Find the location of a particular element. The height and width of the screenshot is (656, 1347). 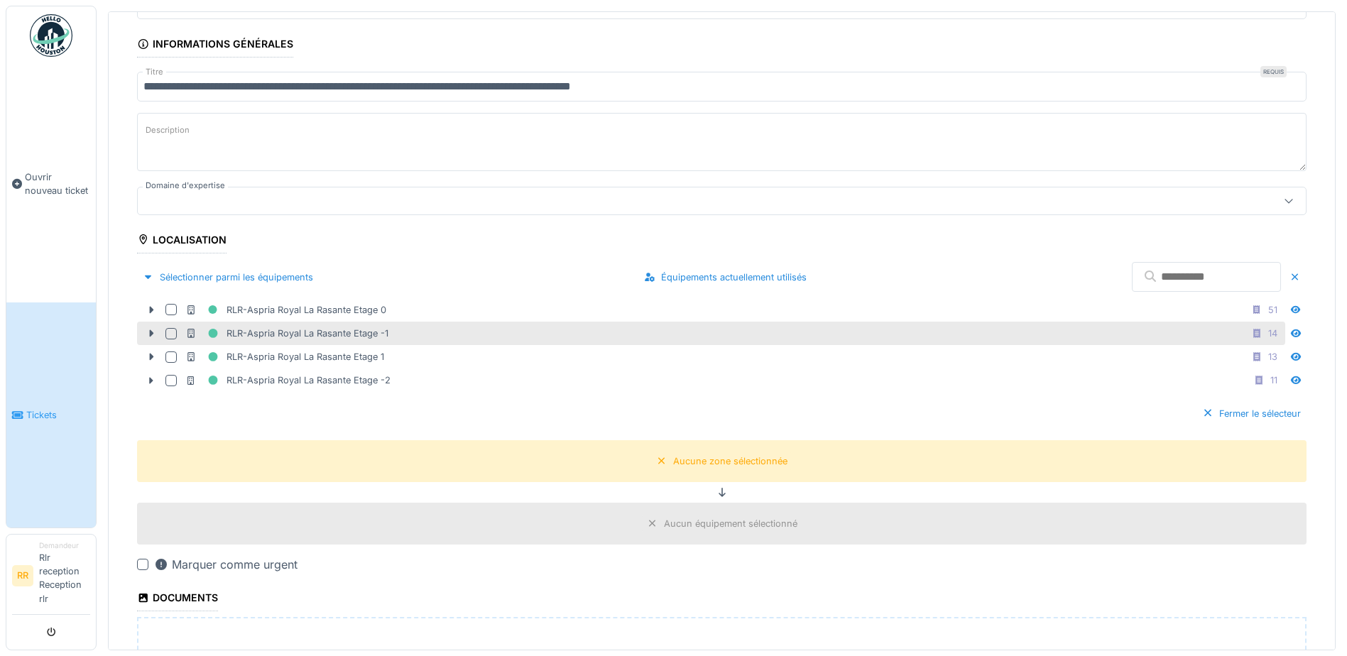

div: RLR-Aspria Royal La Rasante Etage -1 is located at coordinates (287, 333).